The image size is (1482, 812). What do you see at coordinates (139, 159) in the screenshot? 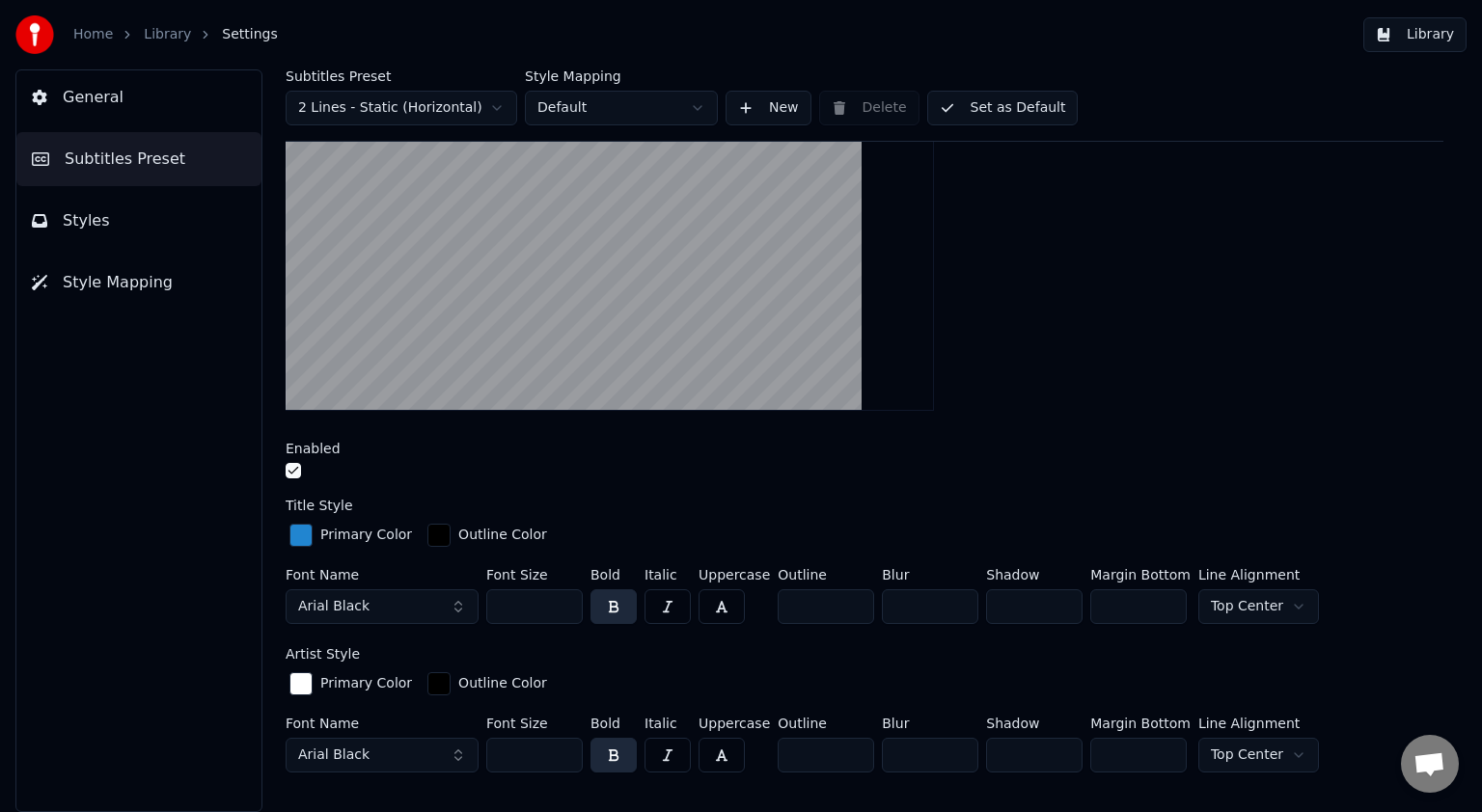
I see `button: Subtitles Preset` at bounding box center [139, 159].